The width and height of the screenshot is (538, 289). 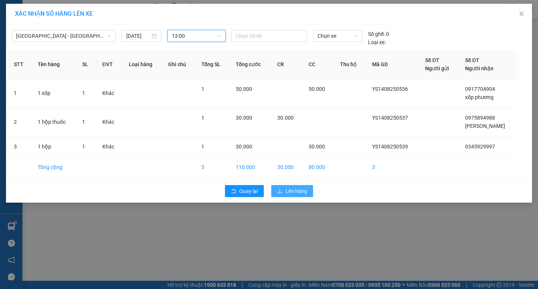 What do you see at coordinates (379, 34) in the screenshot?
I see `div: 0` at bounding box center [379, 34].